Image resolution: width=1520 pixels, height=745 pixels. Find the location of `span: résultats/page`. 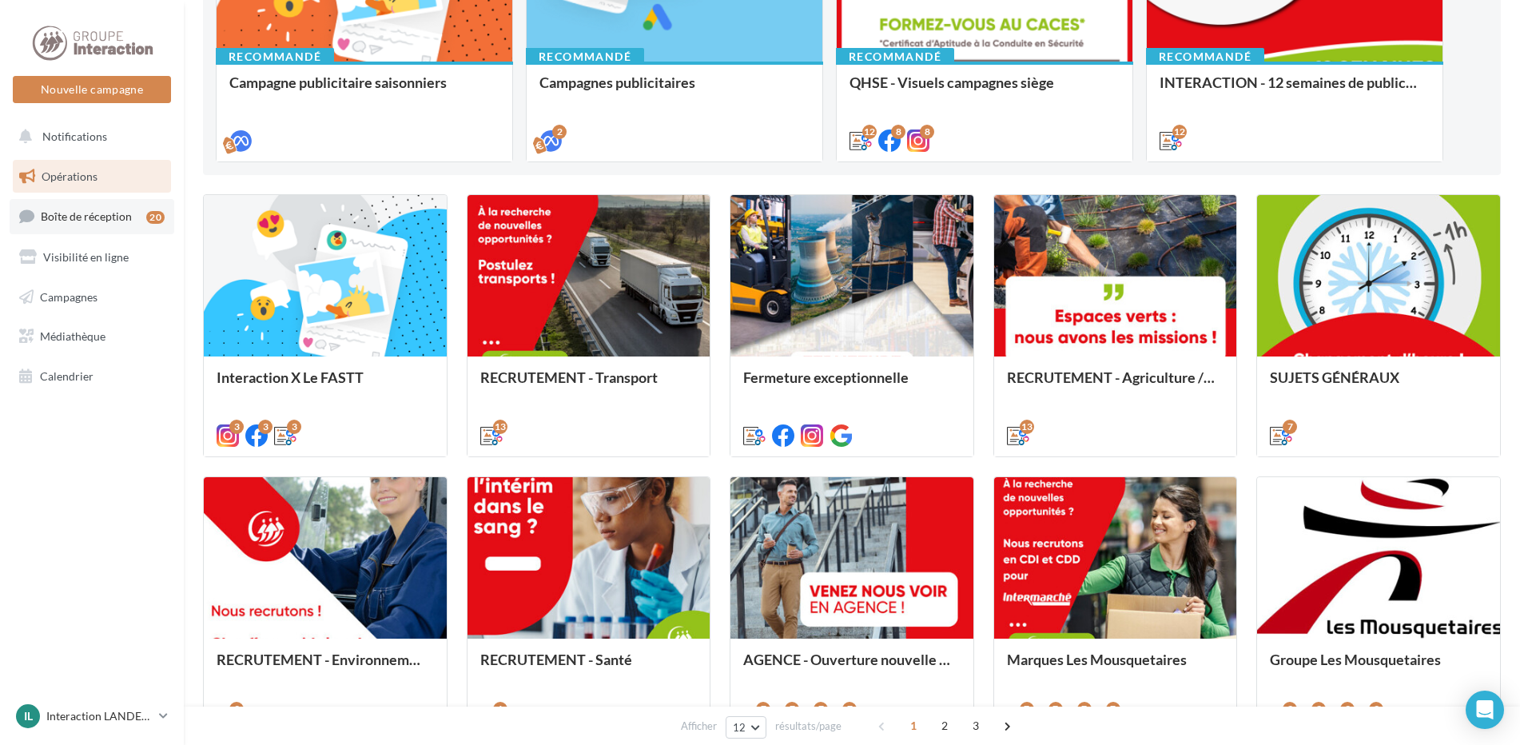

span: résultats/page is located at coordinates (808, 726).